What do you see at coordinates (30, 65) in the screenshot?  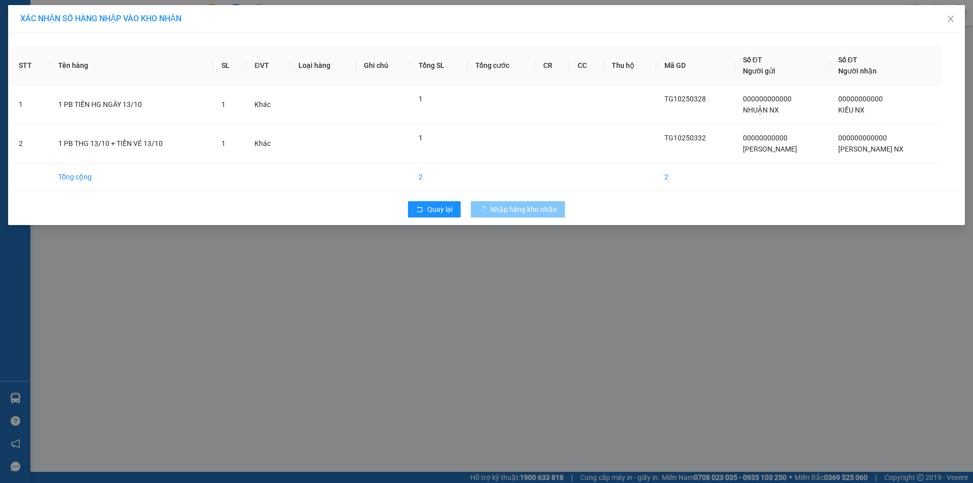 I see `th: STT` at bounding box center [30, 65].